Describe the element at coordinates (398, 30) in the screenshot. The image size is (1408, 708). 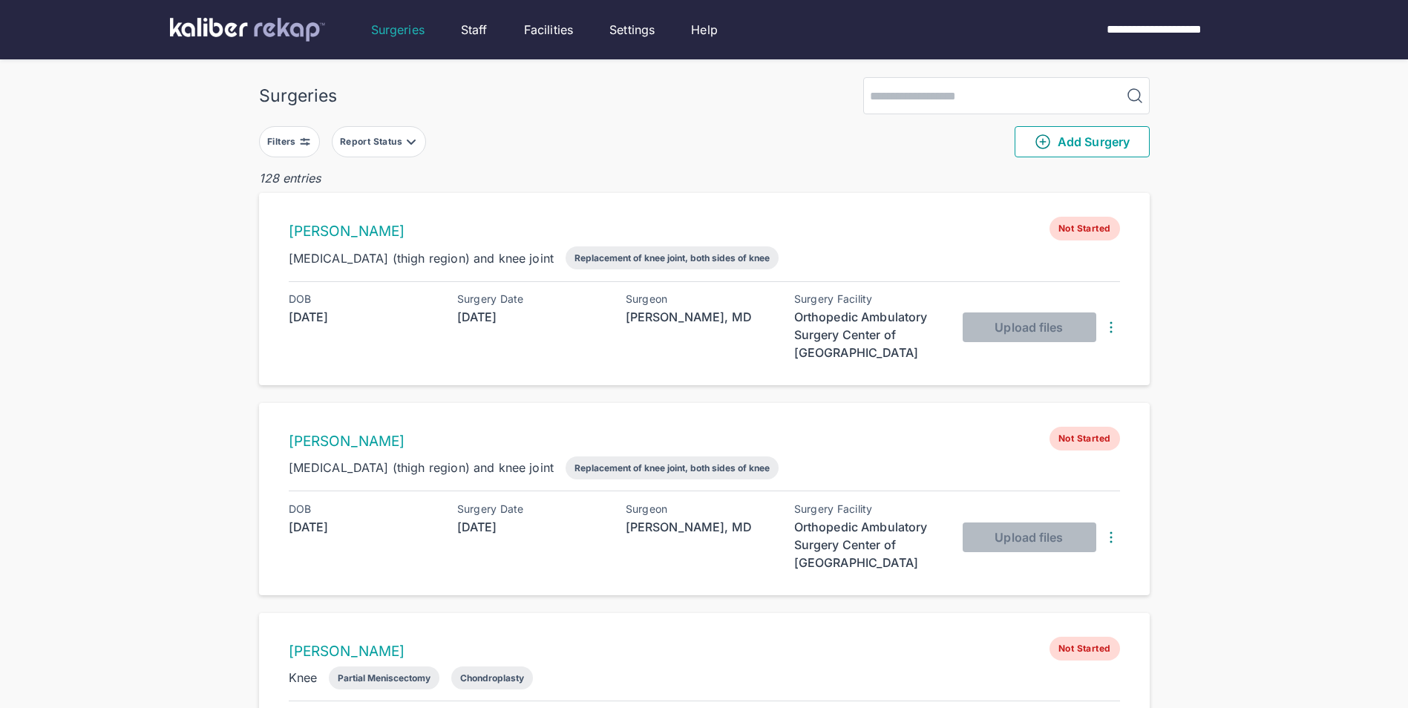
I see `a: Surgeries` at that location.